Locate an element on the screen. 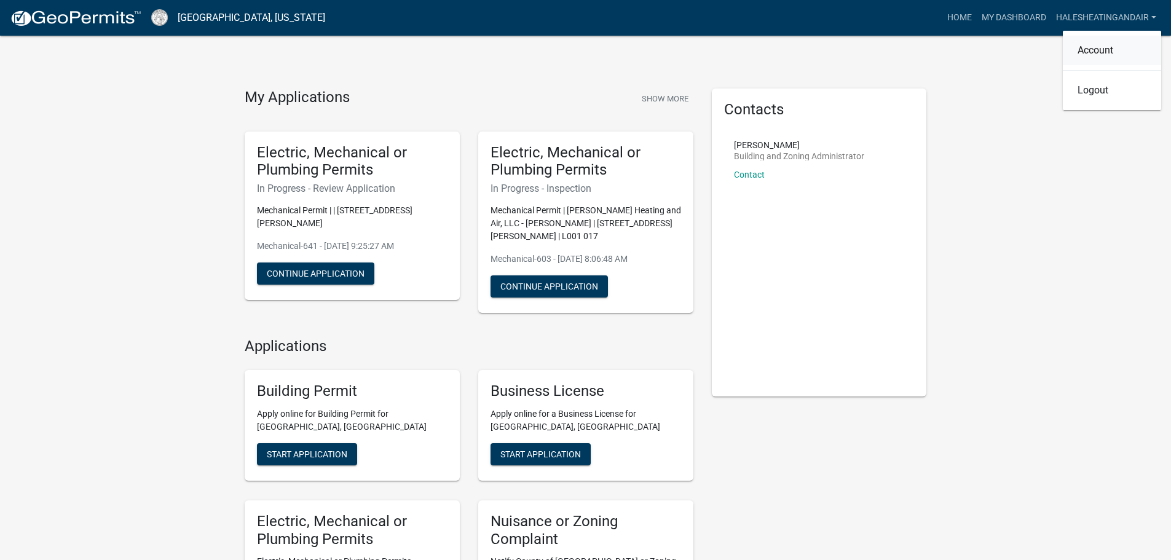 This screenshot has height=560, width=1171. h6: In Progress - Inspection is located at coordinates (586, 188).